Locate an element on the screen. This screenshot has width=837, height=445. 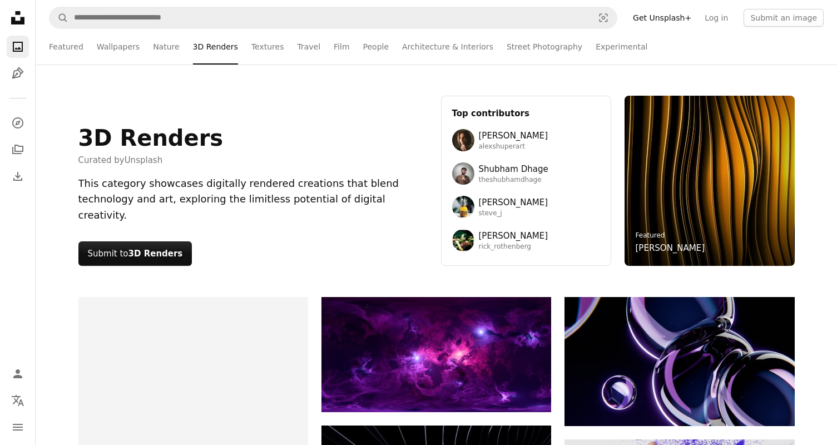
a: Abstract spheres float with a dark, purple hue. is located at coordinates (679, 362).